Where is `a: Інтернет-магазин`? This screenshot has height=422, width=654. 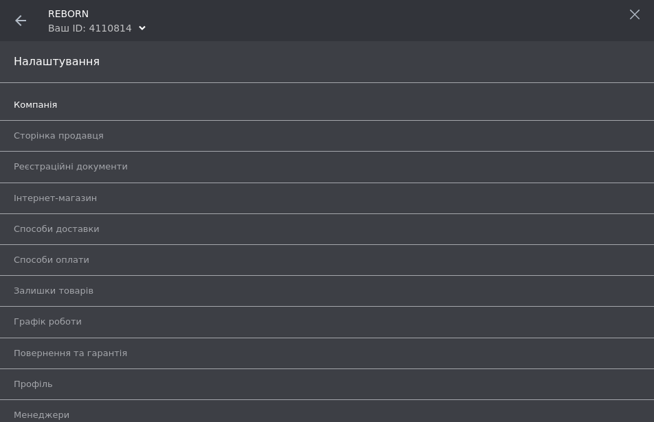
a: Інтернет-магазин is located at coordinates (330, 198).